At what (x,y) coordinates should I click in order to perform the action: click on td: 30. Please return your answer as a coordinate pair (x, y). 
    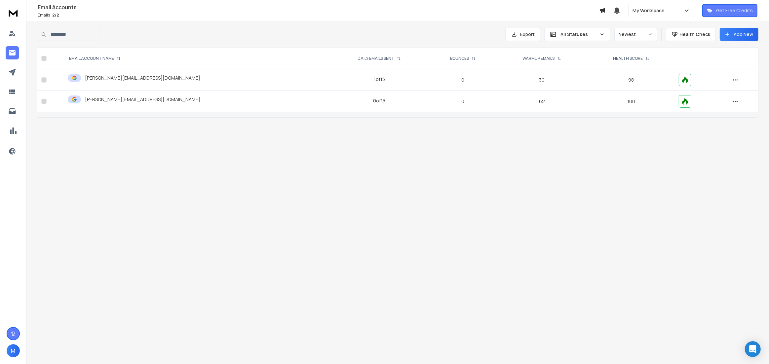
    Looking at the image, I should click on (542, 80).